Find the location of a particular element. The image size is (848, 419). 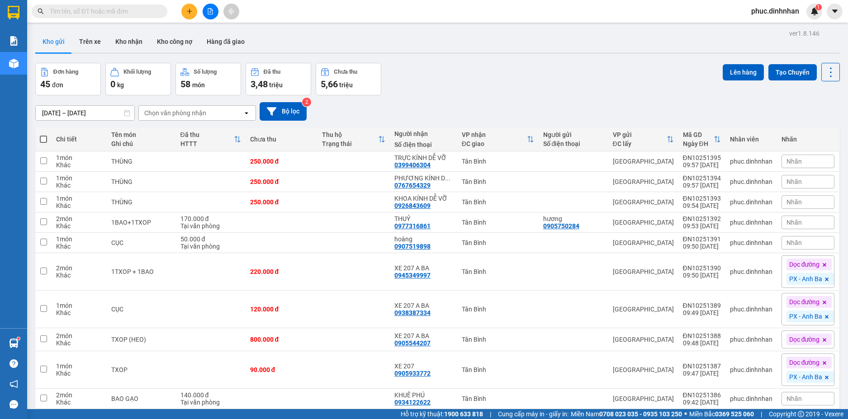

div: Ngày ĐH is located at coordinates (699, 144).